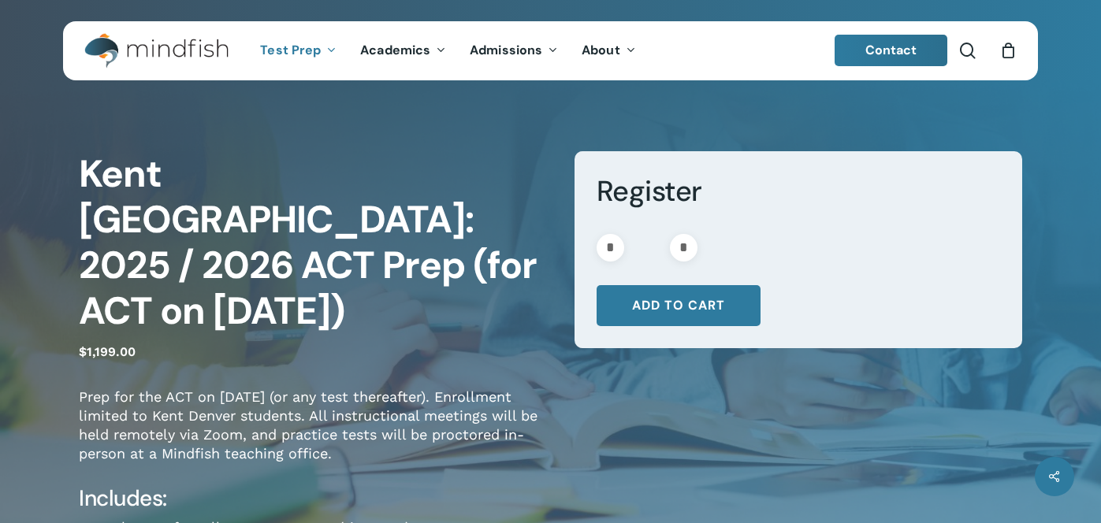 Image resolution: width=1101 pixels, height=523 pixels. What do you see at coordinates (891, 50) in the screenshot?
I see `a: Contact` at bounding box center [891, 50].